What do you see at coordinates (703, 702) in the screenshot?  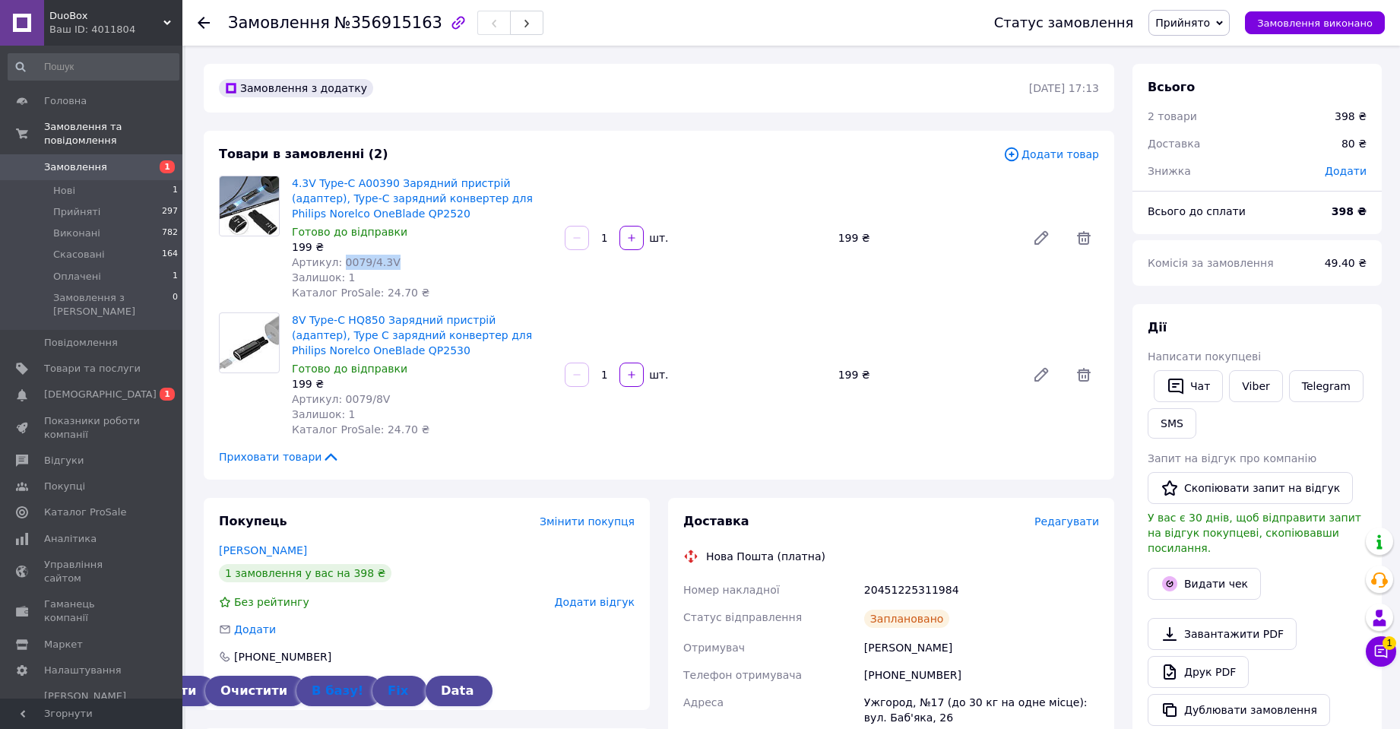 I see `span: Адреса` at bounding box center [703, 702].